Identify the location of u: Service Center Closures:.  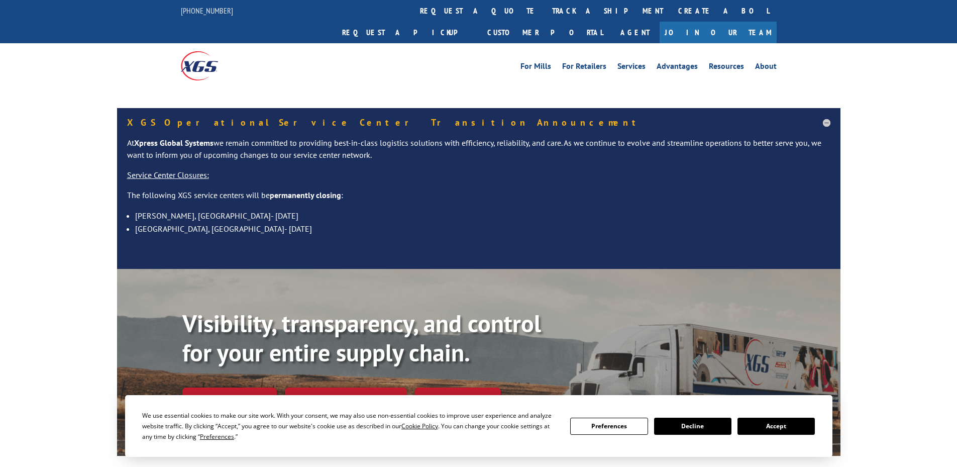
(168, 175).